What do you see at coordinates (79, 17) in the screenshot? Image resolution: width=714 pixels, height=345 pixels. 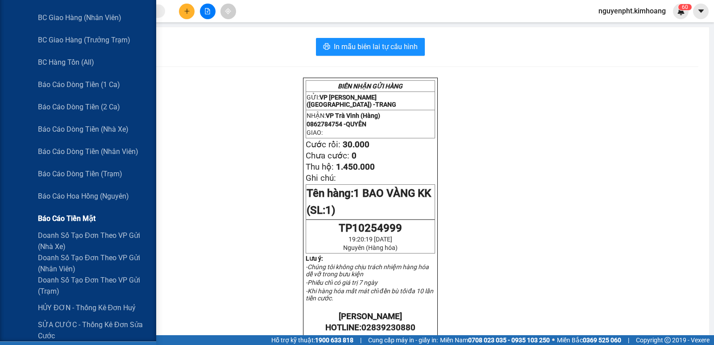 I see `span: BC giao hàng (nhân viên)` at bounding box center [79, 17].